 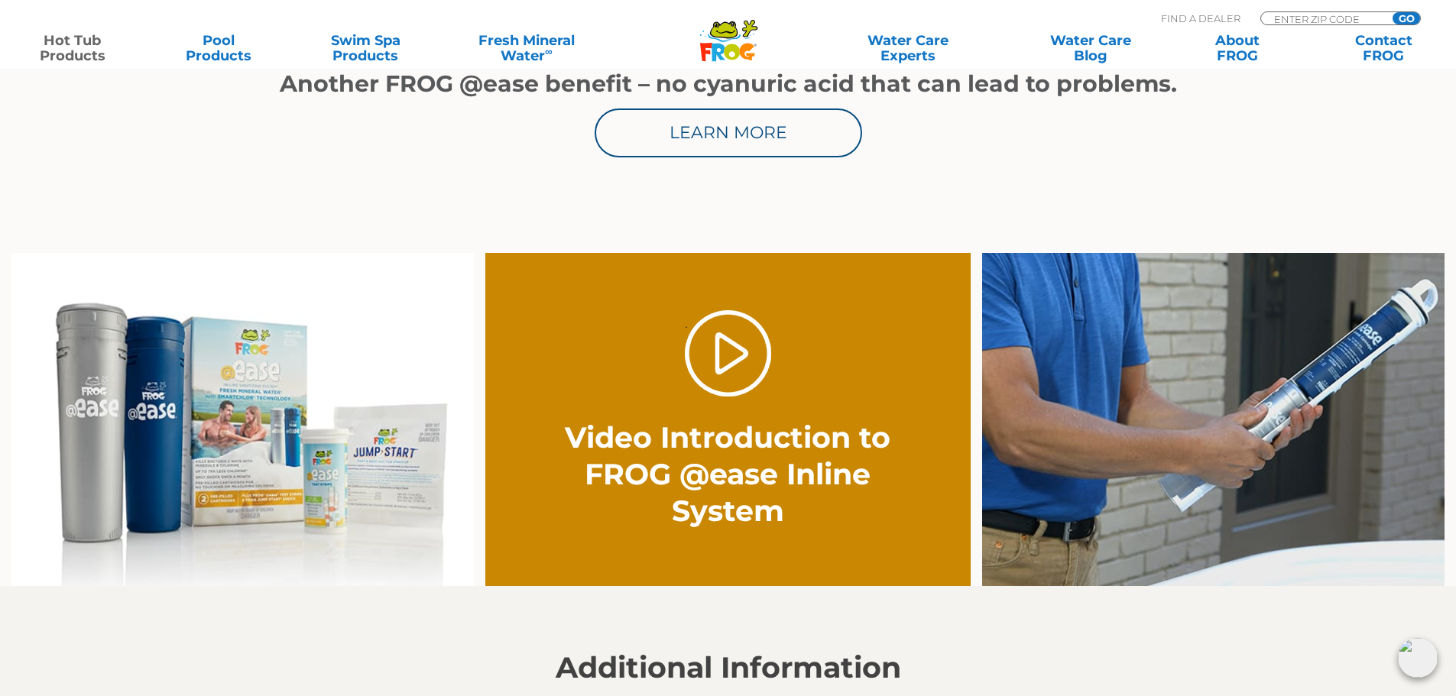 What do you see at coordinates (728, 133) in the screenshot?
I see `a: Learn More` at bounding box center [728, 133].